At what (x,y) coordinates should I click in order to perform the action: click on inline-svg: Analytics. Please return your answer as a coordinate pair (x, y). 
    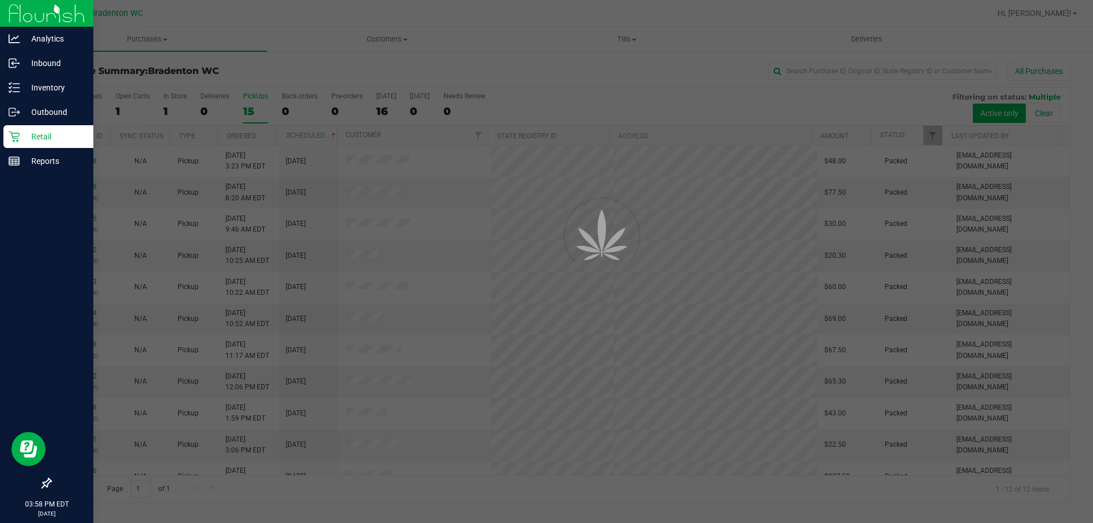
    Looking at the image, I should click on (14, 39).